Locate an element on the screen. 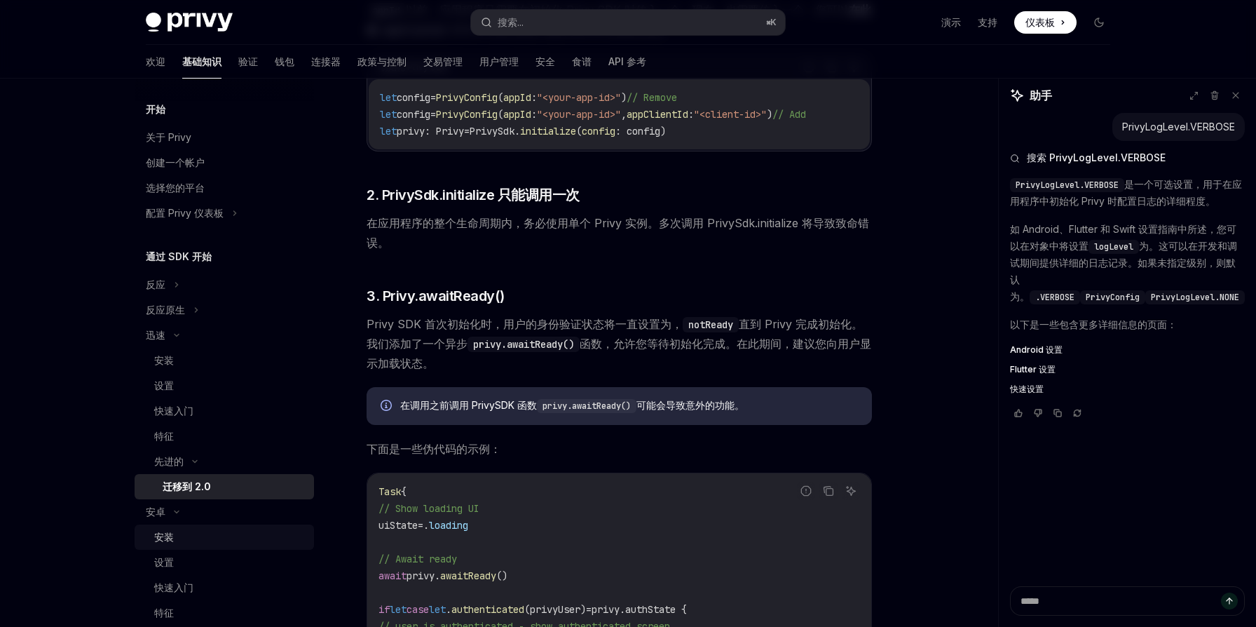 Image resolution: width=1256 pixels, height=627 pixels. button: 搜索...⌘K is located at coordinates (628, 22).